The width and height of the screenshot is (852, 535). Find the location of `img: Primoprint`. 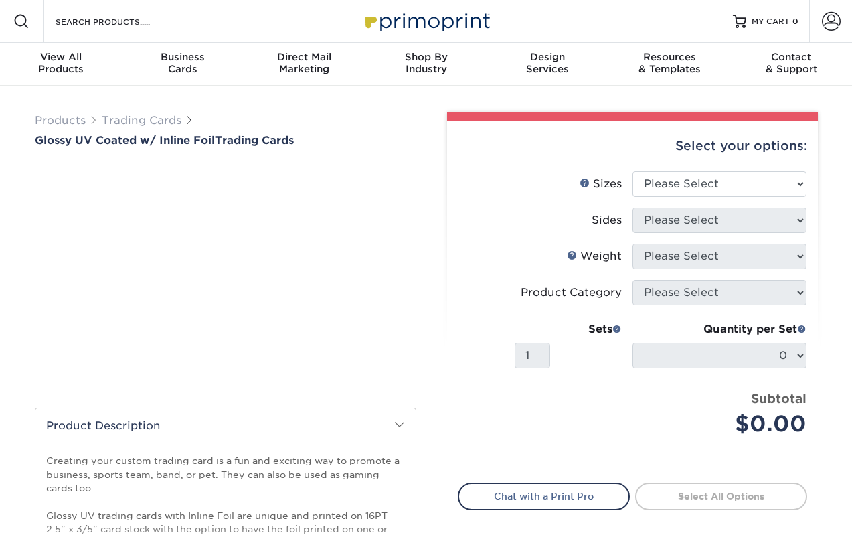

img: Primoprint is located at coordinates (426, 21).